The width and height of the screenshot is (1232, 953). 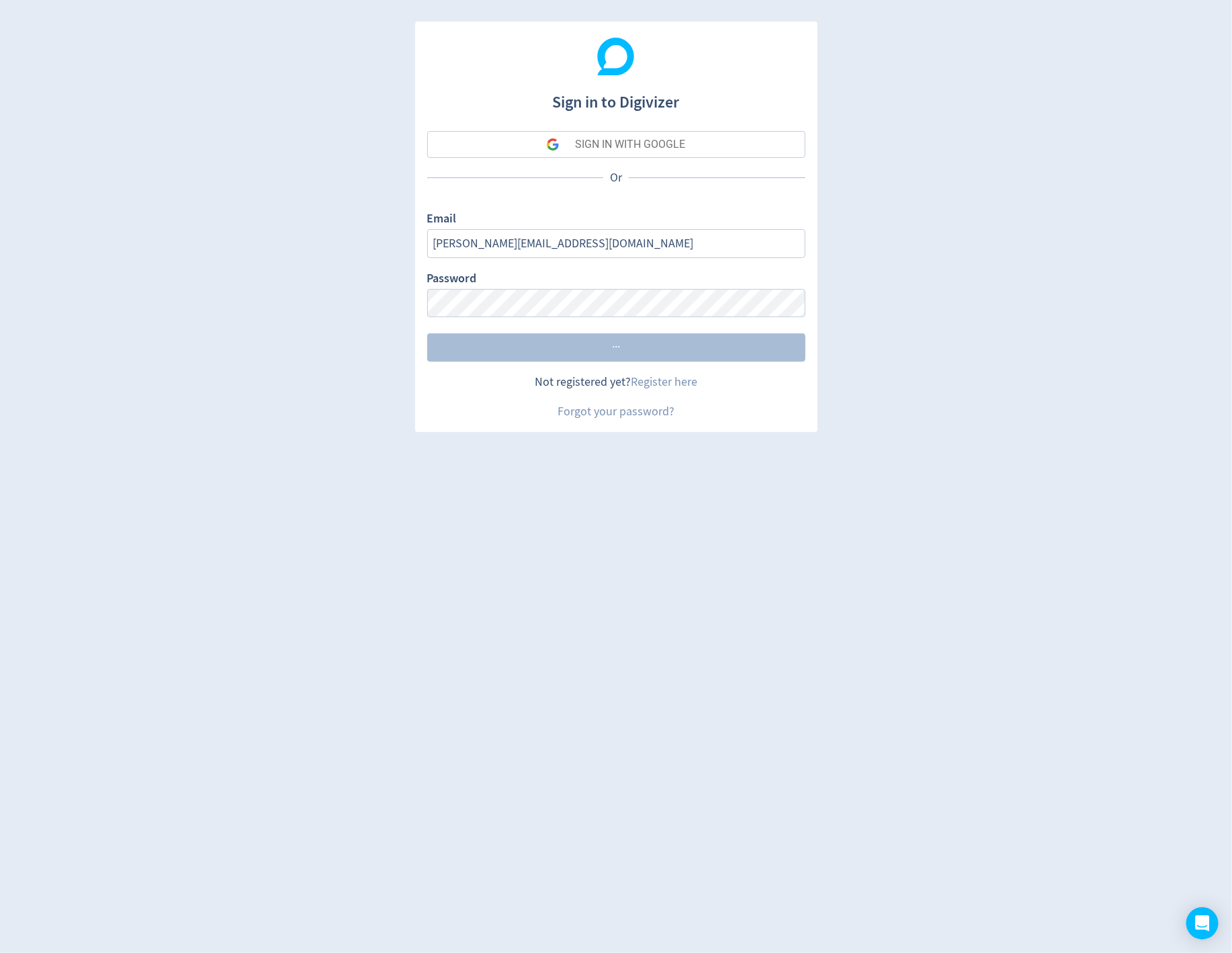 What do you see at coordinates (442, 220) in the screenshot?
I see `label: Email` at bounding box center [442, 220].